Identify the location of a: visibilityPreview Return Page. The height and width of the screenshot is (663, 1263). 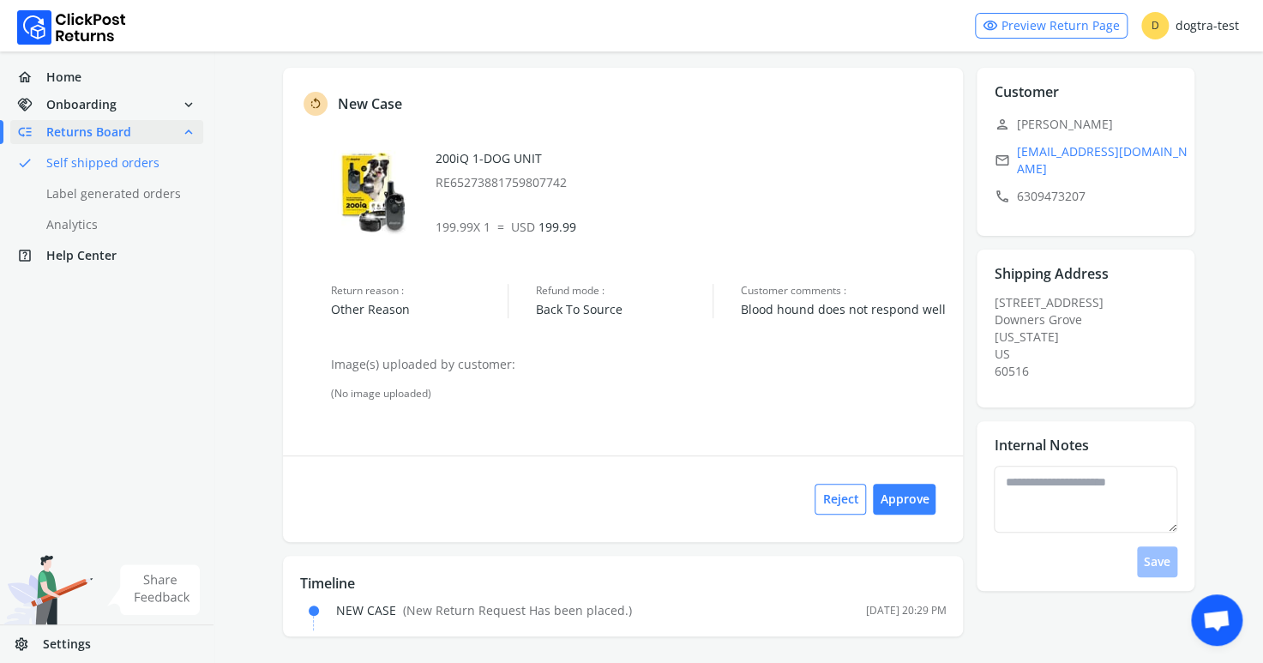
(1051, 26).